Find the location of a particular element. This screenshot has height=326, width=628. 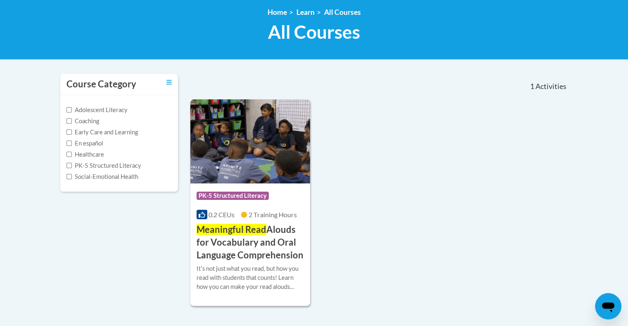

span: 0.2 CEUs is located at coordinates (221, 215).